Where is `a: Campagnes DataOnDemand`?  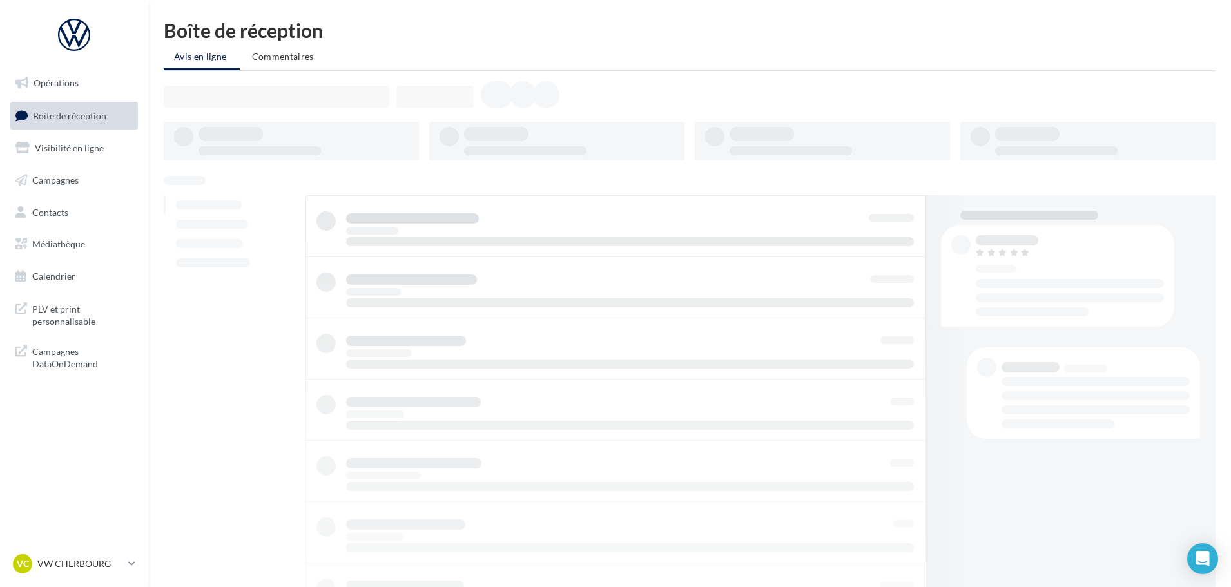
a: Campagnes DataOnDemand is located at coordinates (74, 356).